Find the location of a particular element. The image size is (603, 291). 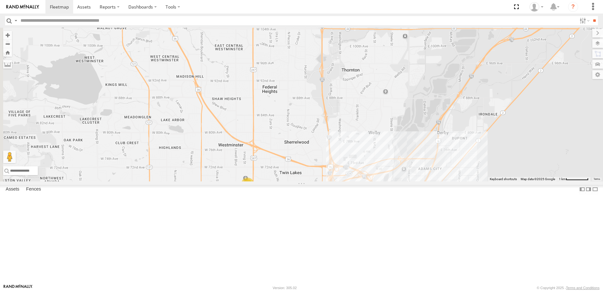

div: Version: 305.02 is located at coordinates (285, 288).